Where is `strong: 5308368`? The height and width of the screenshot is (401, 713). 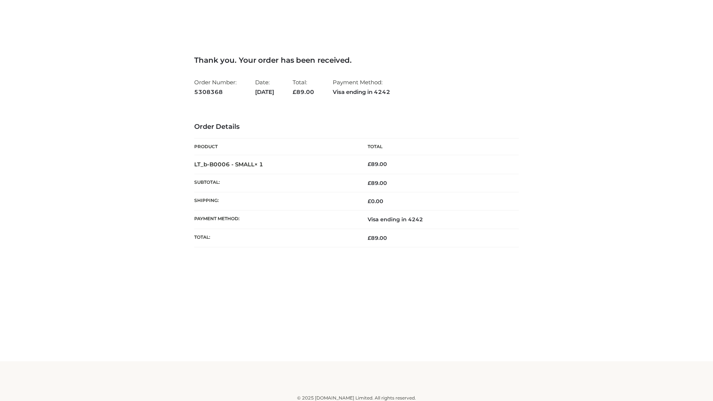
strong: 5308368 is located at coordinates (216, 92).